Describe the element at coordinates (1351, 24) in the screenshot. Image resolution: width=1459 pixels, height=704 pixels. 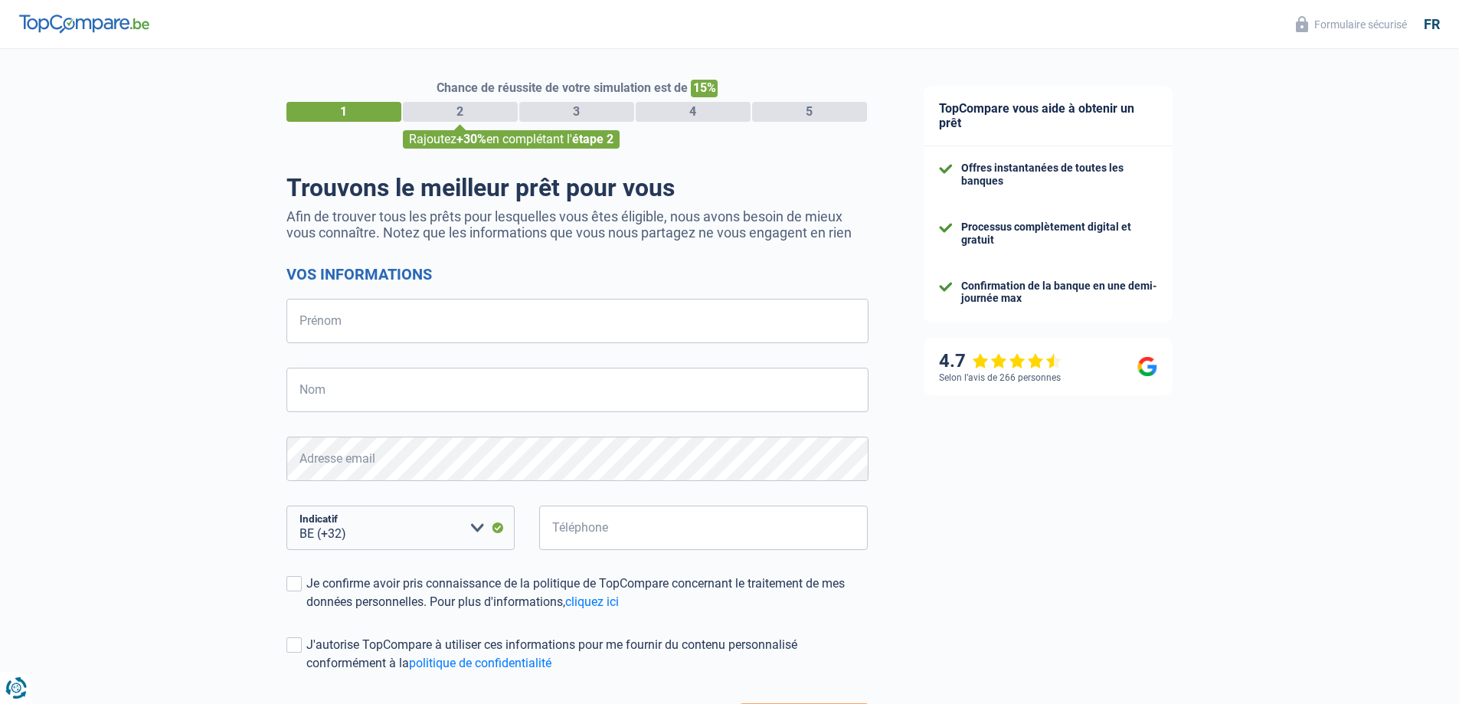
I see `button: Formulaire sécurisé` at that location.